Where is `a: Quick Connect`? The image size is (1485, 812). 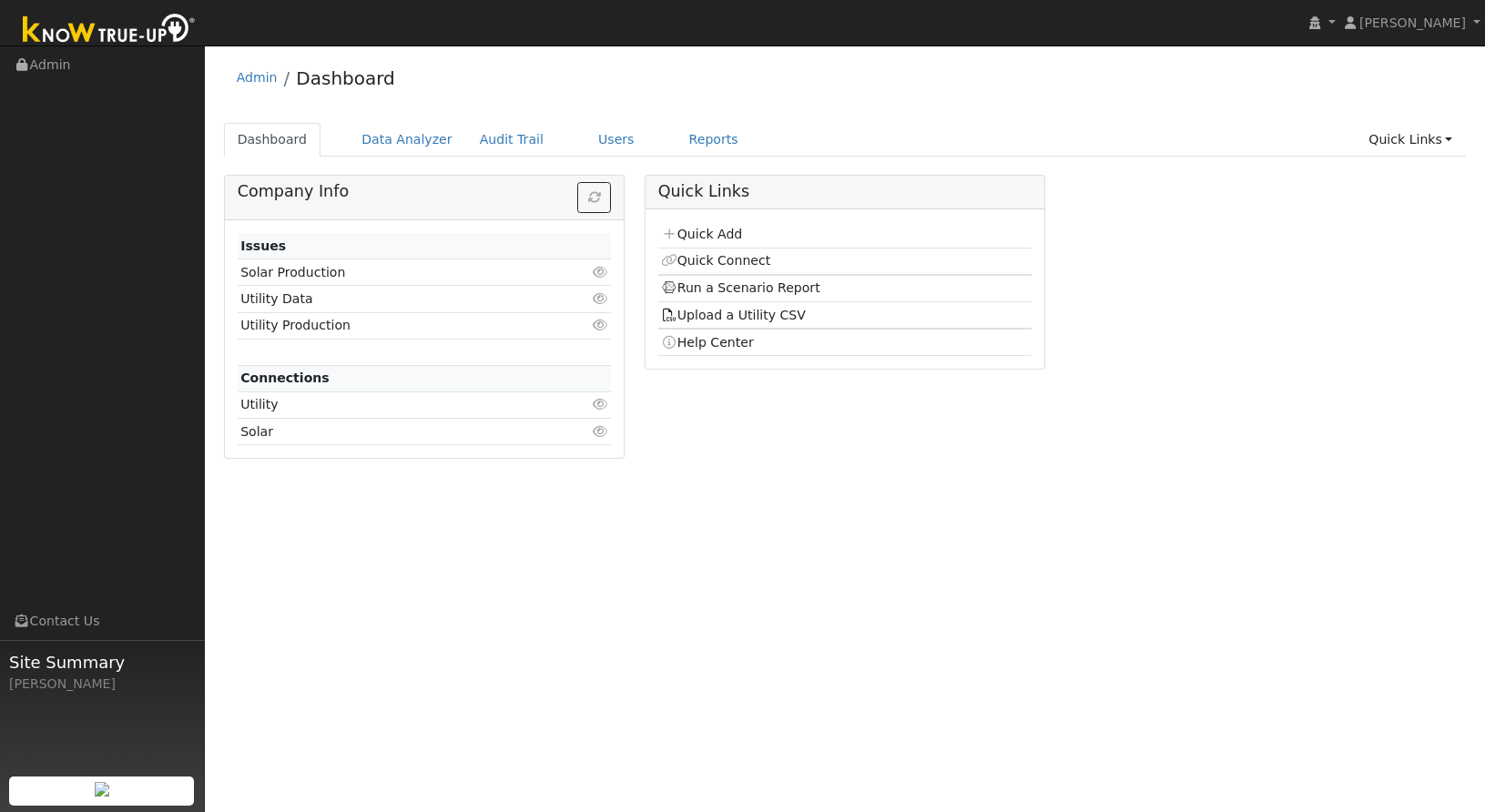
a: Quick Connect is located at coordinates (716, 260).